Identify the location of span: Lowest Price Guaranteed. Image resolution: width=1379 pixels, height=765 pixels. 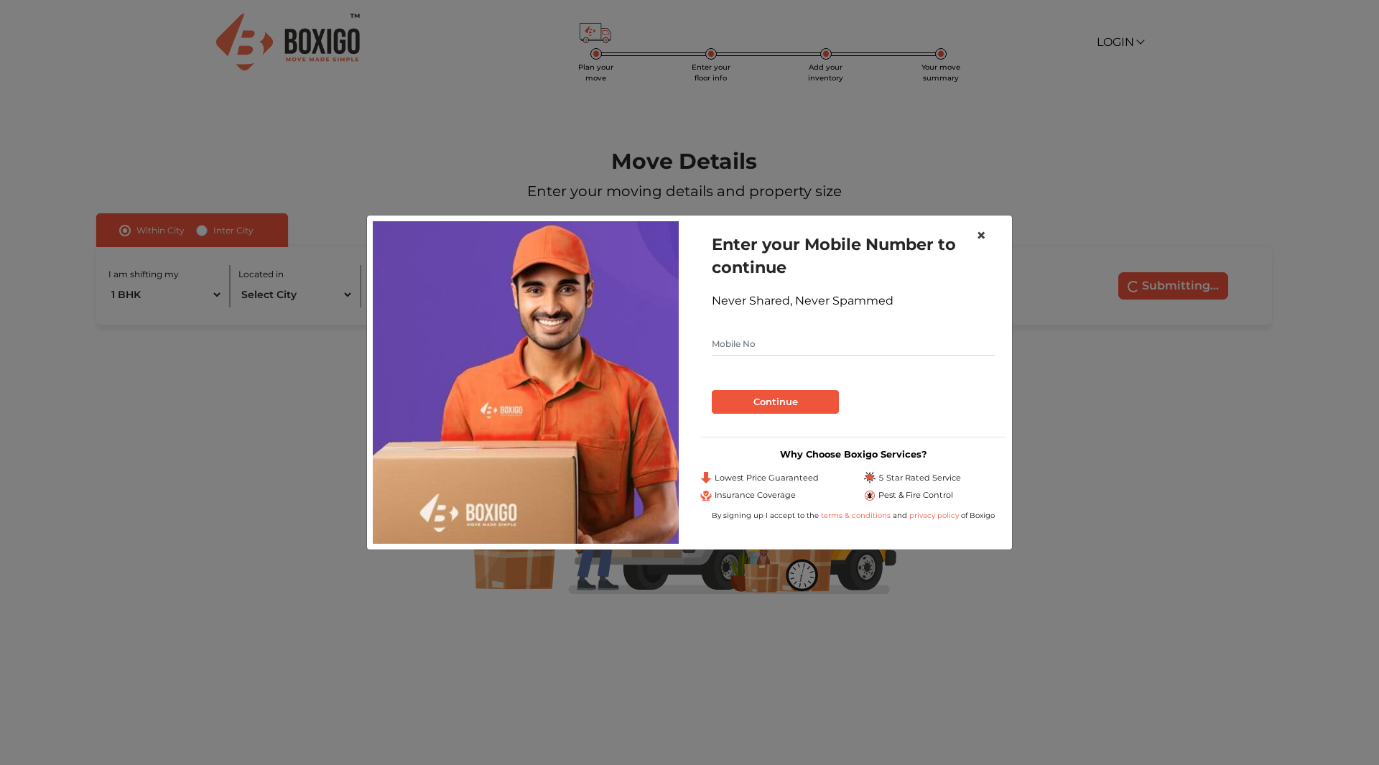
(766, 478).